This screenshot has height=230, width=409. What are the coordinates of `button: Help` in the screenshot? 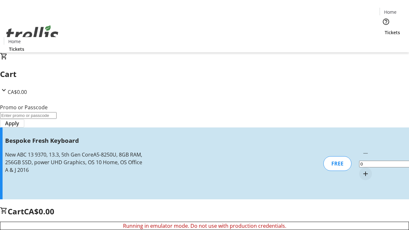 It's located at (386, 22).